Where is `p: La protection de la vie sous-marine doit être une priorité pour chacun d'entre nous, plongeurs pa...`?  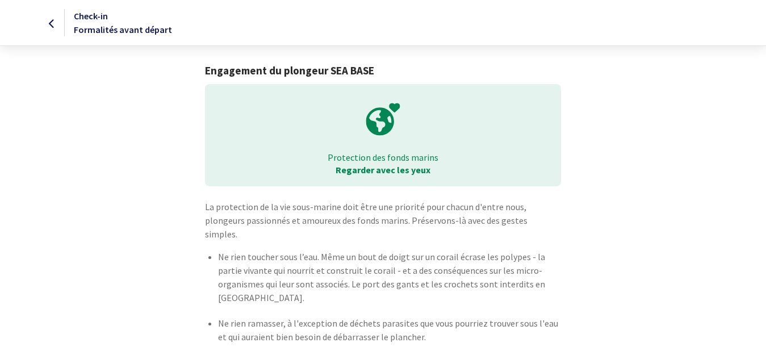
p: La protection de la vie sous-marine doit être une priorité pour chacun d'entre nous, plongeurs pa... is located at coordinates (383, 220).